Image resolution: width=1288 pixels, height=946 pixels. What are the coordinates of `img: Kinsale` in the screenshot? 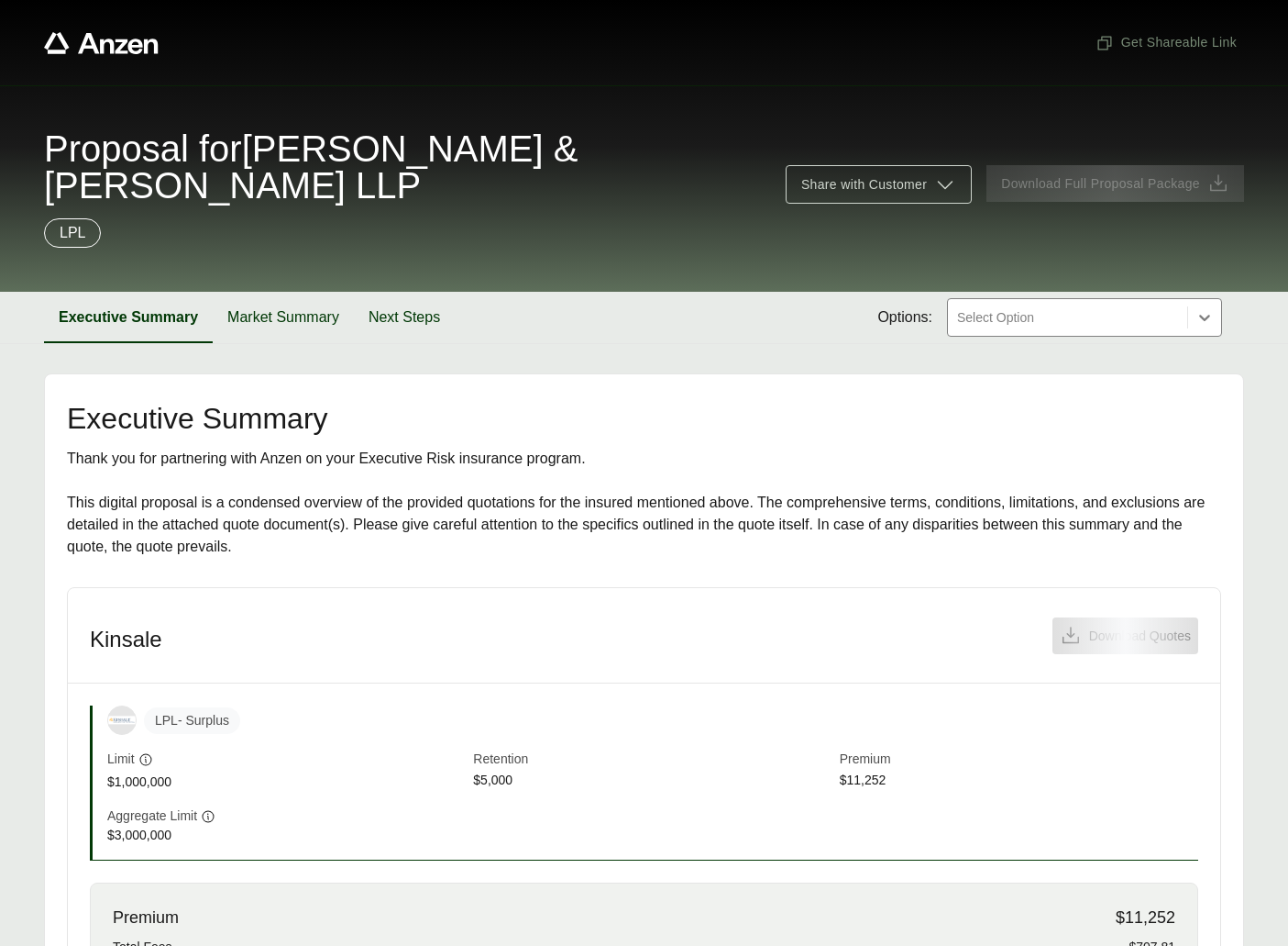 It's located at (122, 719).